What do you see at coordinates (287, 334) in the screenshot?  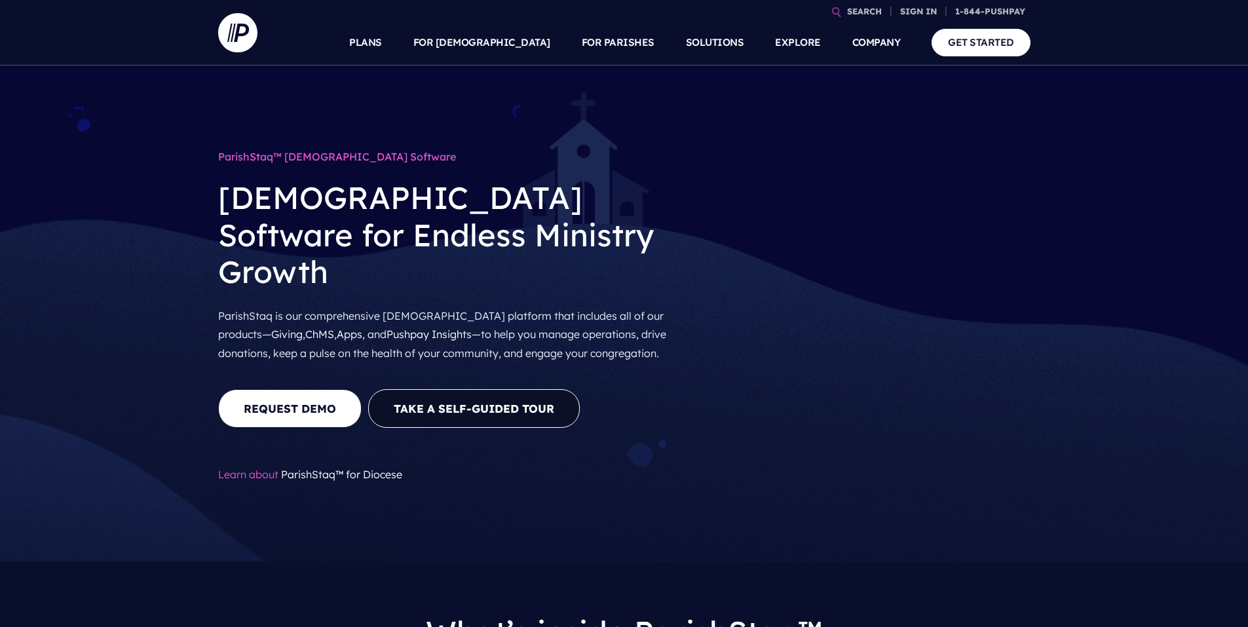 I see `a: Giving` at bounding box center [287, 334].